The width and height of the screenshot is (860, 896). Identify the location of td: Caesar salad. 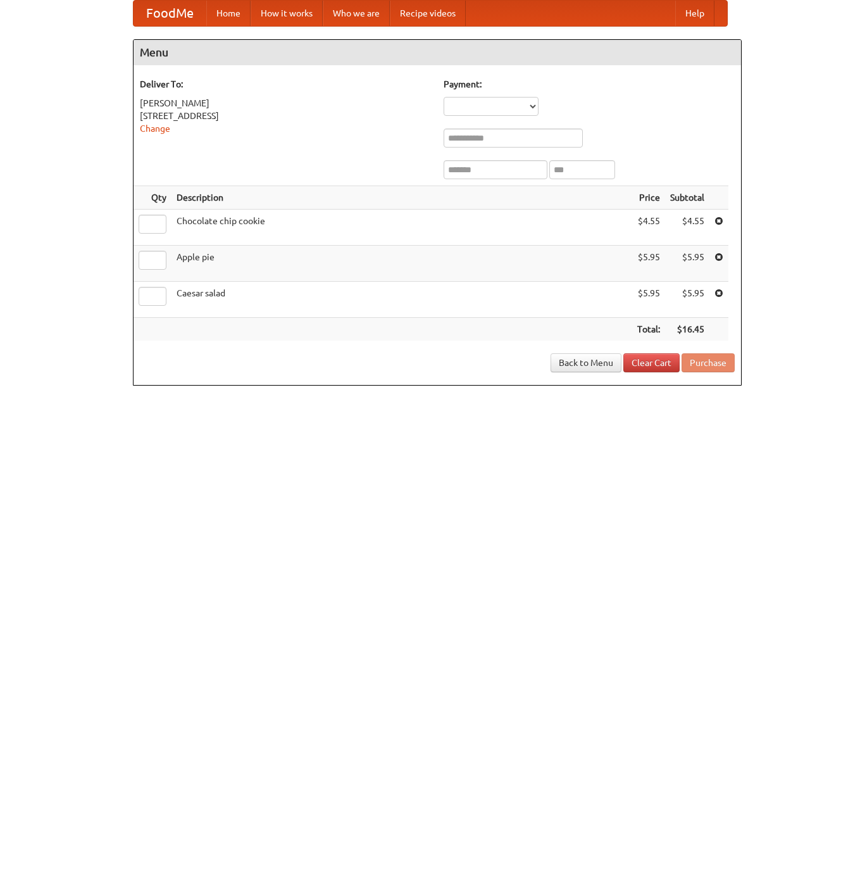
(402, 299).